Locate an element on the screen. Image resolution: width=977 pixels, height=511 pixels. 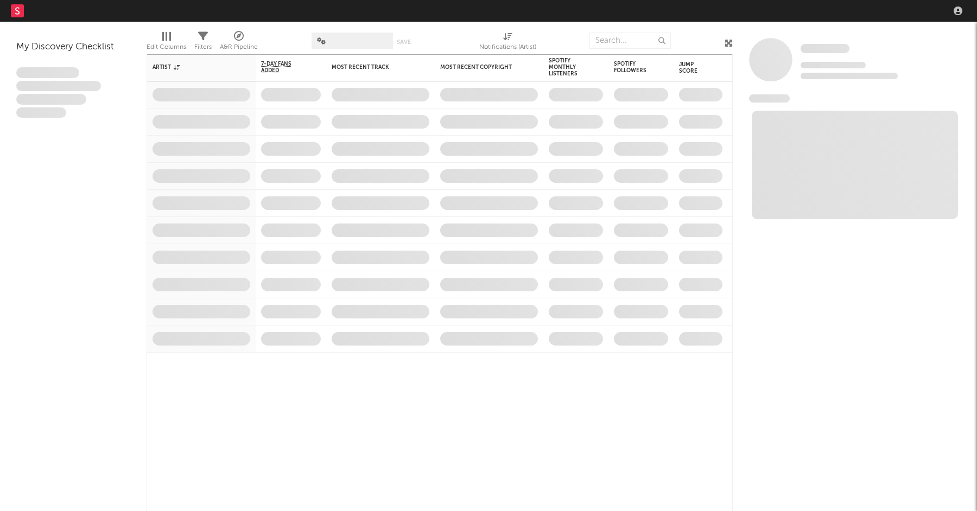
div: Most Recent Track is located at coordinates (372, 67).